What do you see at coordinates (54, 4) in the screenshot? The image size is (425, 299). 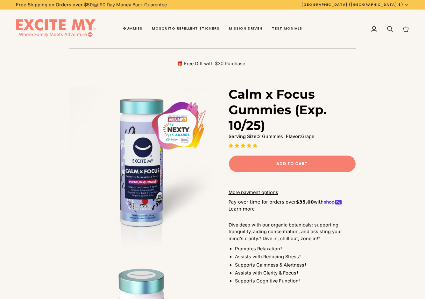 I see `strong: Free Shipping on Orders over $50` at bounding box center [54, 4].